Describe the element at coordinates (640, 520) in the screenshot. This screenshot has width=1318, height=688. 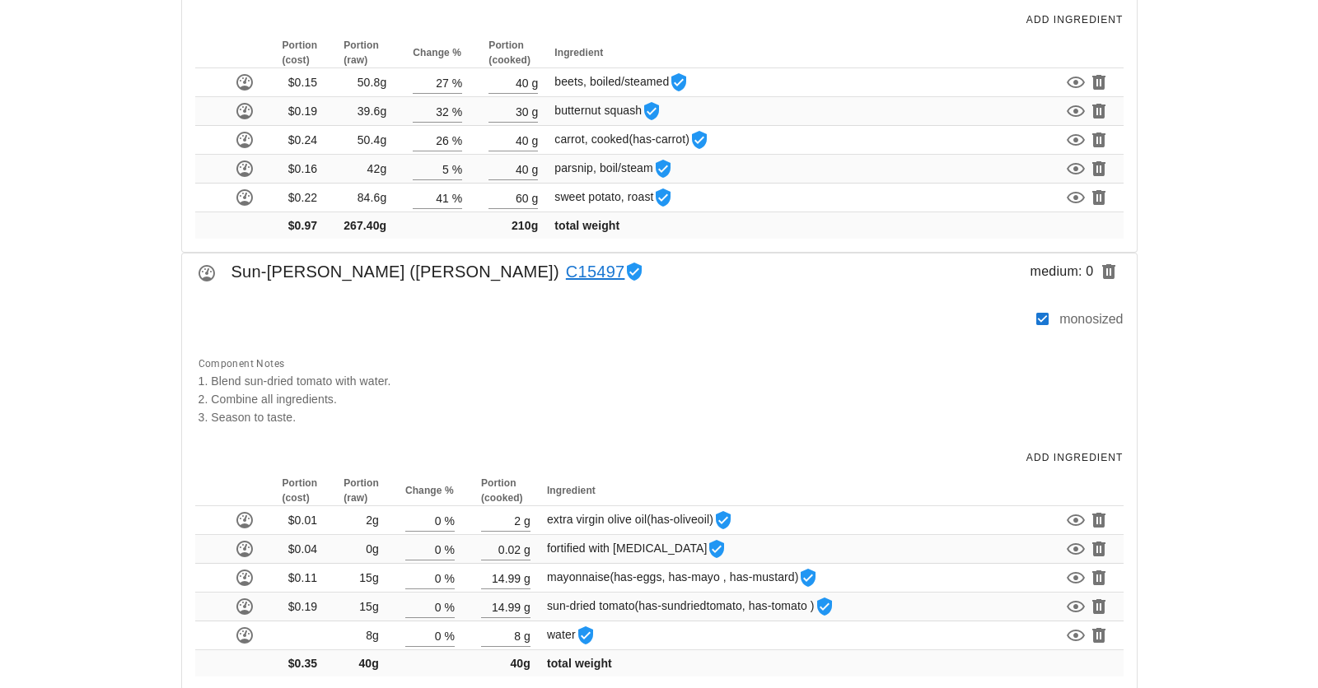
I see `span: extra virgin olive oil` at that location.